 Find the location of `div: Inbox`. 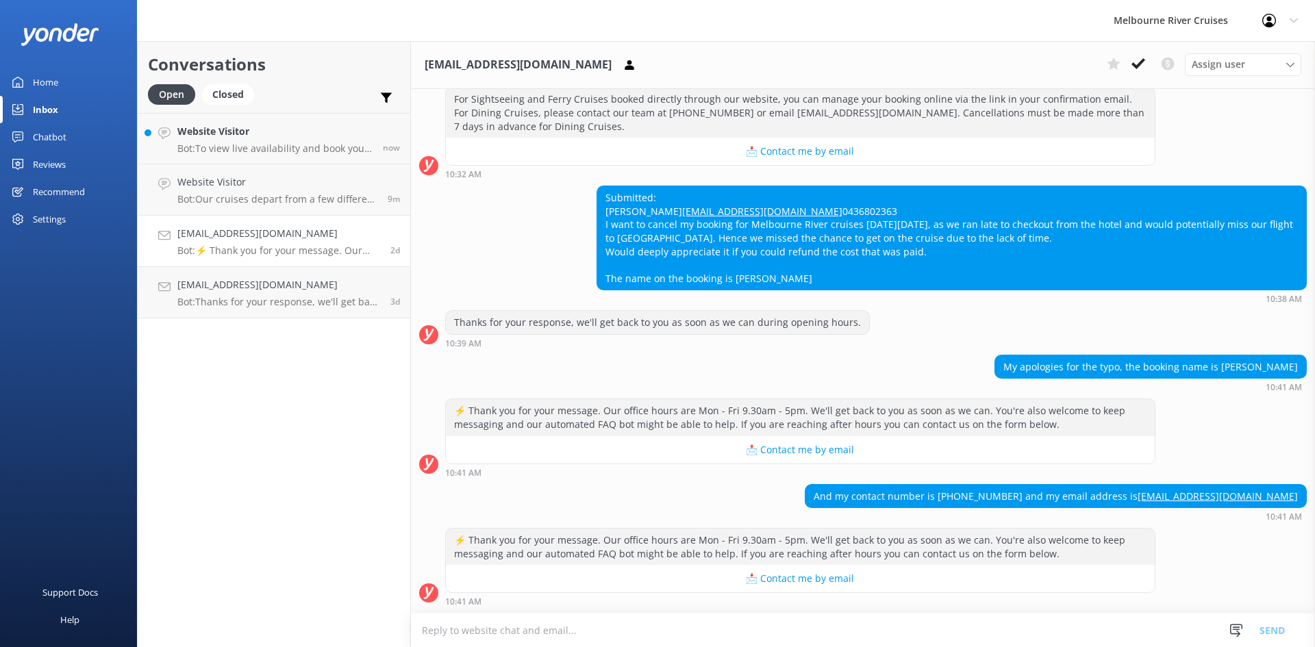

div: Inbox is located at coordinates (45, 110).